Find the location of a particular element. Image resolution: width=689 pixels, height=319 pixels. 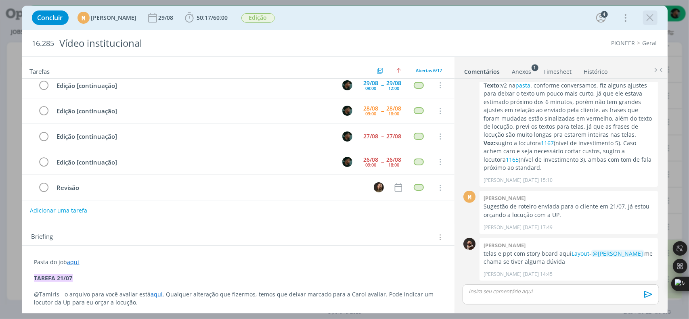

a: Comentários is located at coordinates (483, 70).